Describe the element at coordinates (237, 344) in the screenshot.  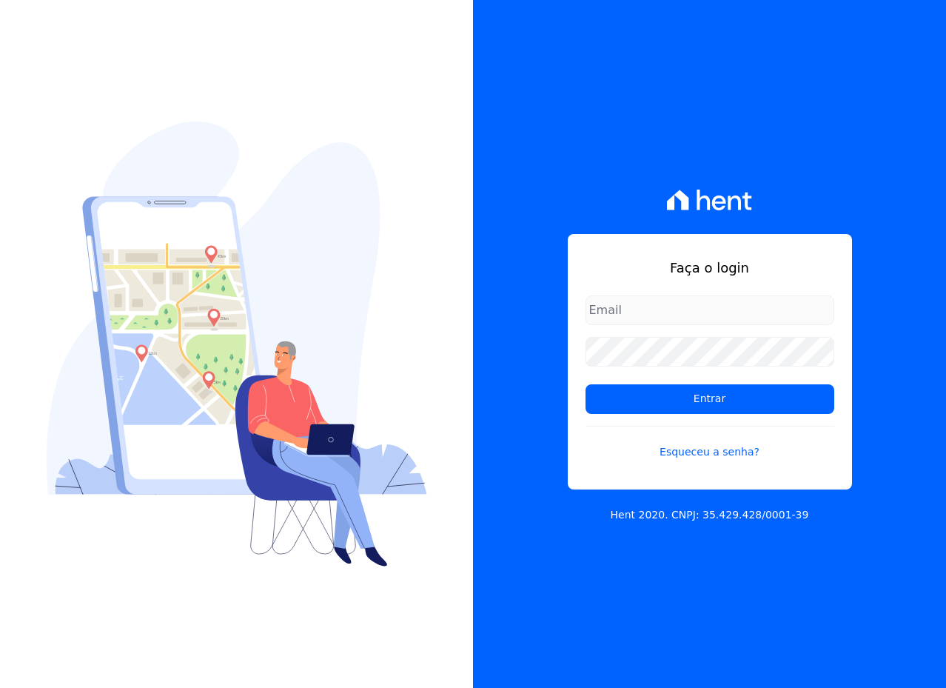
I see `img: Login` at that location.